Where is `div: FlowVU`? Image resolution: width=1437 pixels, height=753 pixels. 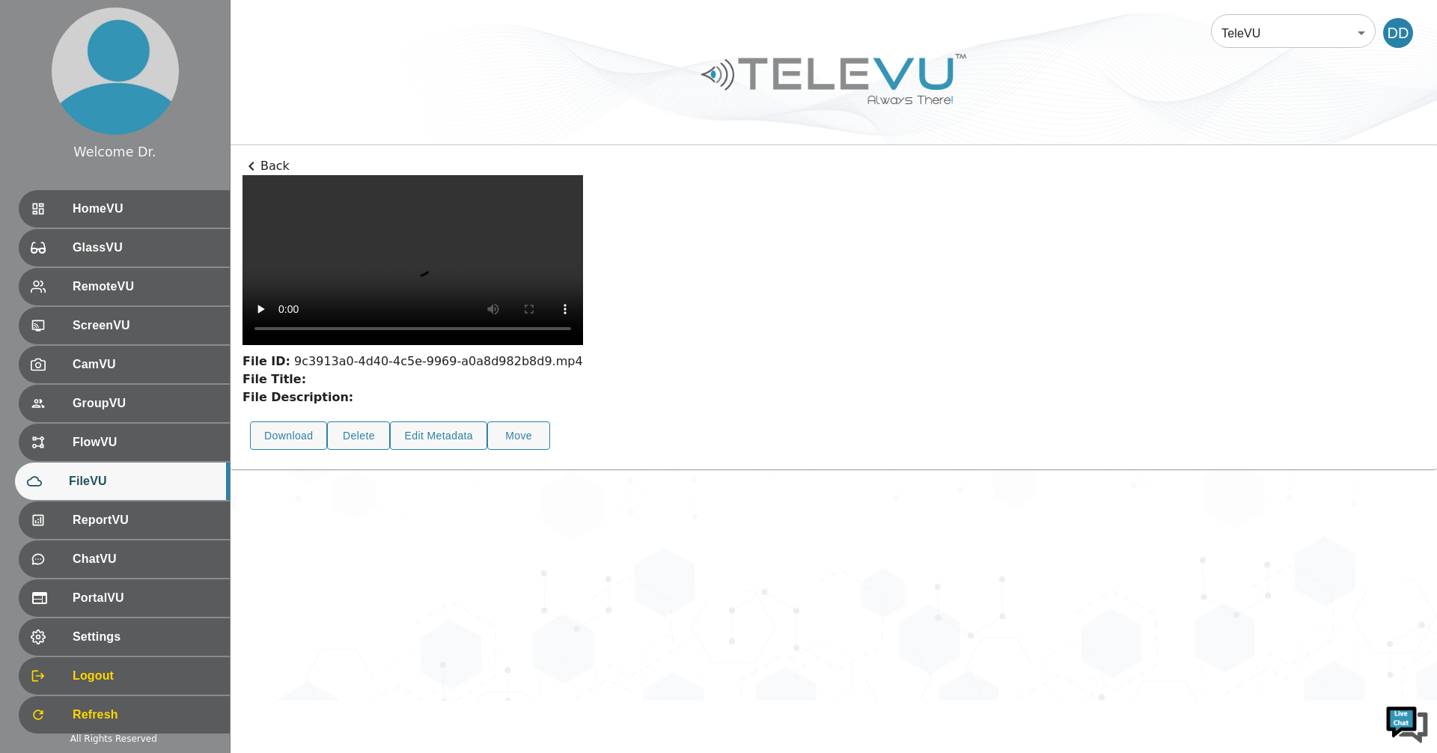 div: FlowVU is located at coordinates (124, 442).